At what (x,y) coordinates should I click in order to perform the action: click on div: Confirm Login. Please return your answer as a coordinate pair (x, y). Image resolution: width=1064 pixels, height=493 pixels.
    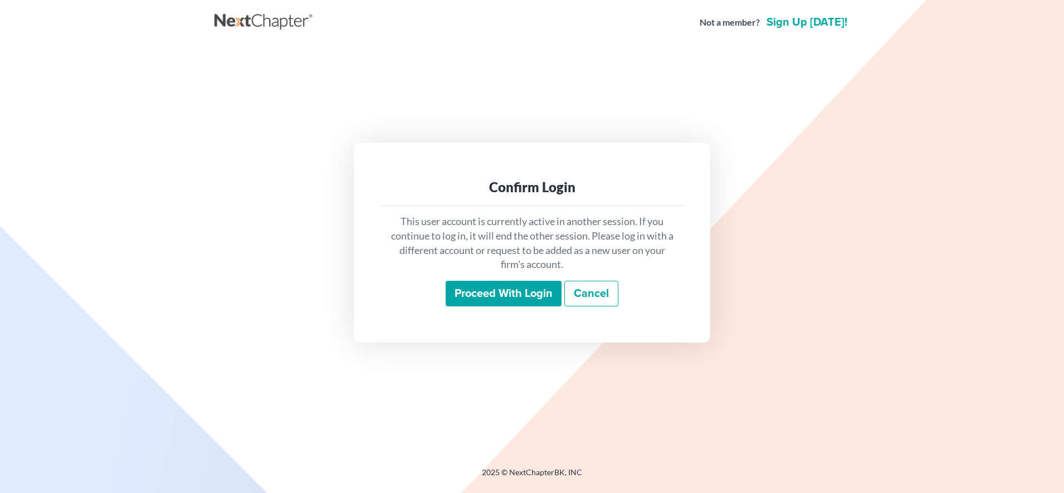
    Looking at the image, I should click on (532, 187).